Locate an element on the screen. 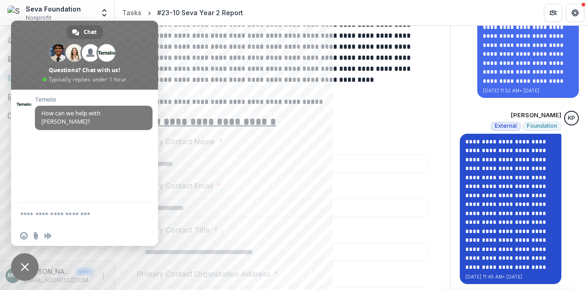  button: Notifications20 is located at coordinates (57, 40).